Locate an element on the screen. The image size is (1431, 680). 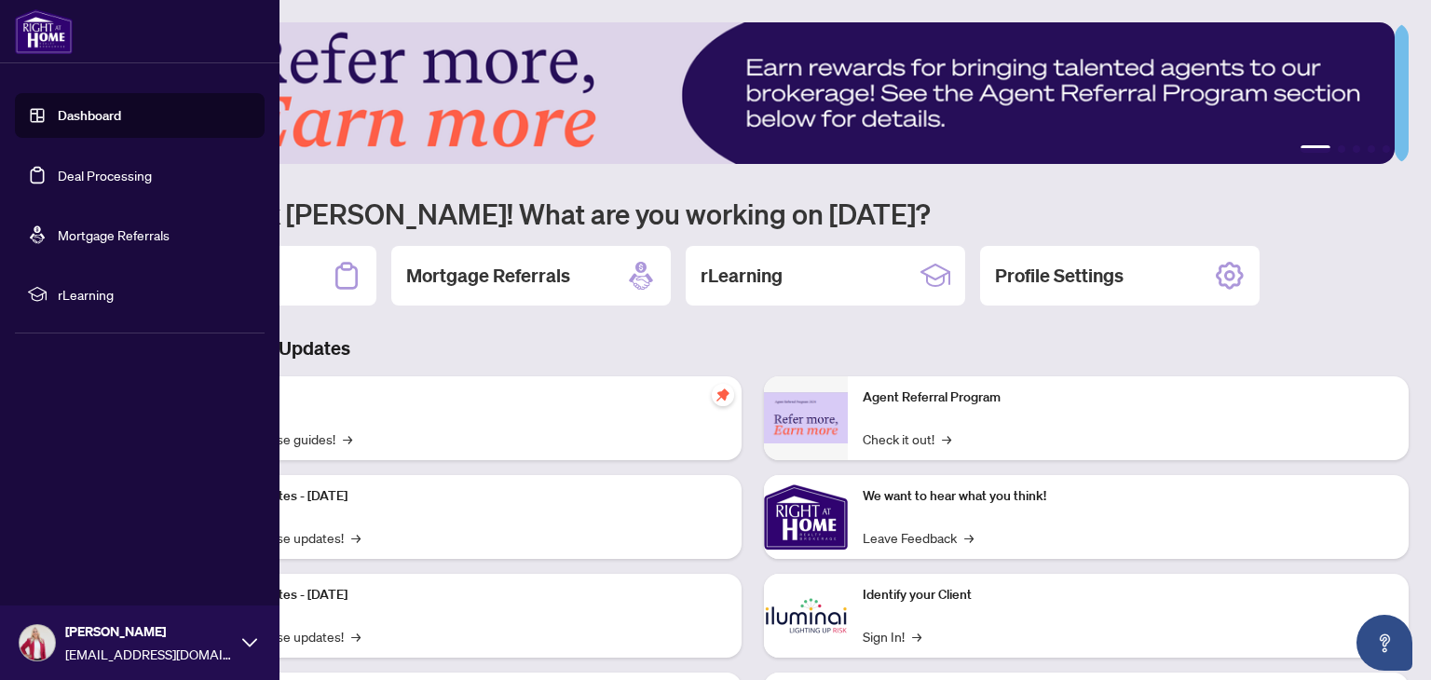
button: 5 is located at coordinates (1387, 149).